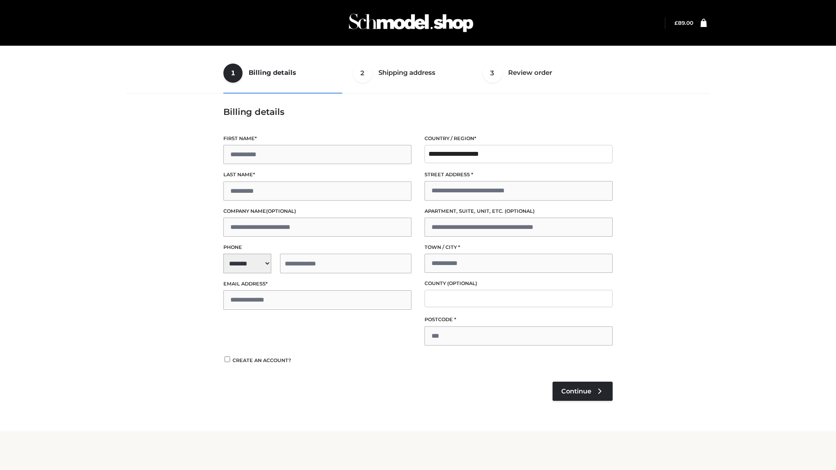  Describe the element at coordinates (684, 23) in the screenshot. I see `a: £89.00` at that location.